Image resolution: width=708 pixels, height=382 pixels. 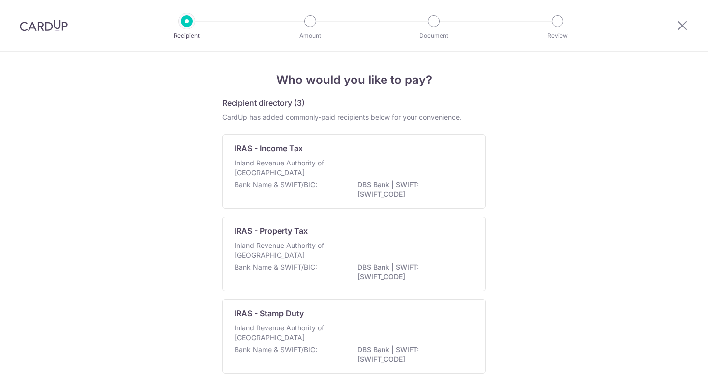 I want to click on h5: Recipient directory (3), so click(x=263, y=103).